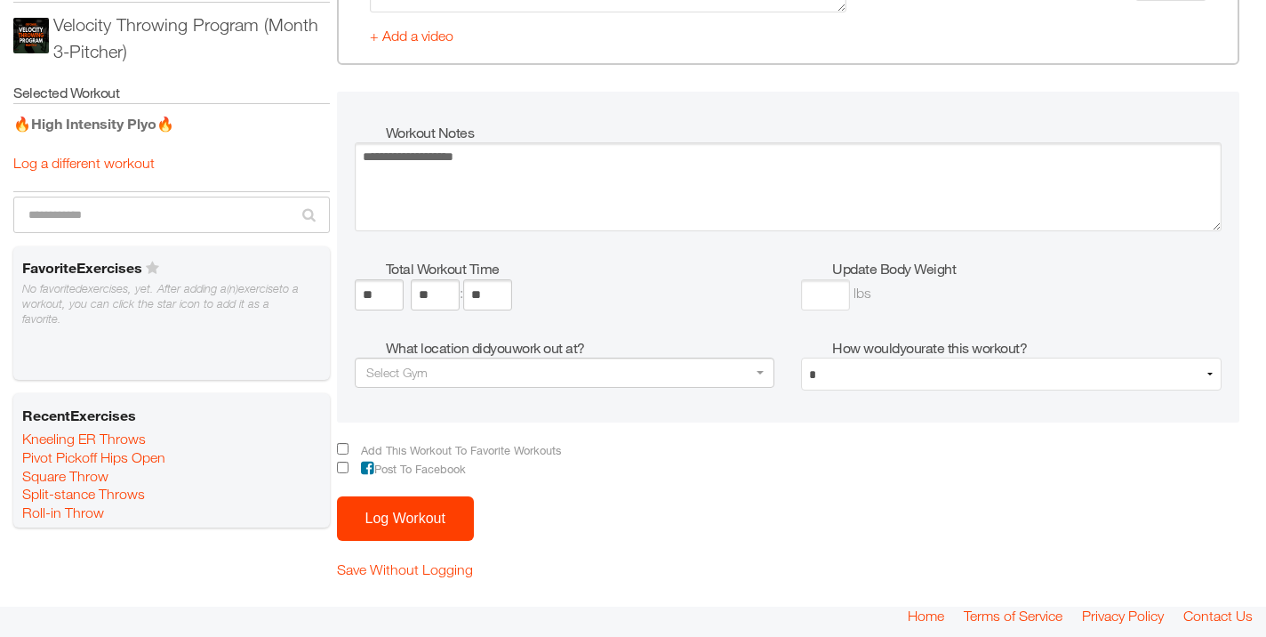 This screenshot has width=1266, height=637. What do you see at coordinates (925, 615) in the screenshot?
I see `a: Home` at bounding box center [925, 615].